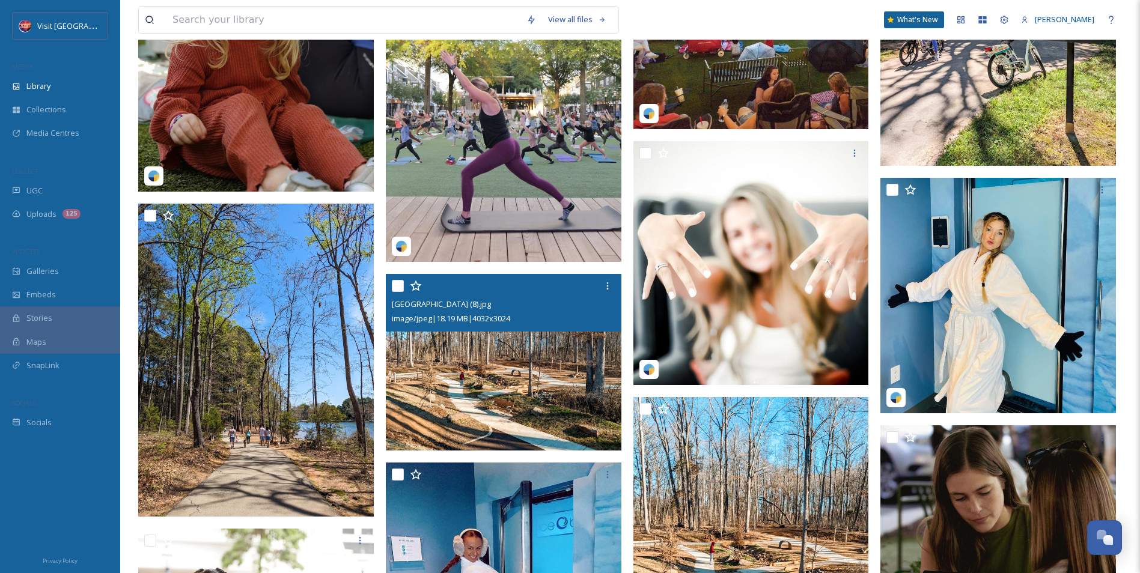  What do you see at coordinates (25, 26) in the screenshot?
I see `img: Logo%20Image.png` at bounding box center [25, 26].